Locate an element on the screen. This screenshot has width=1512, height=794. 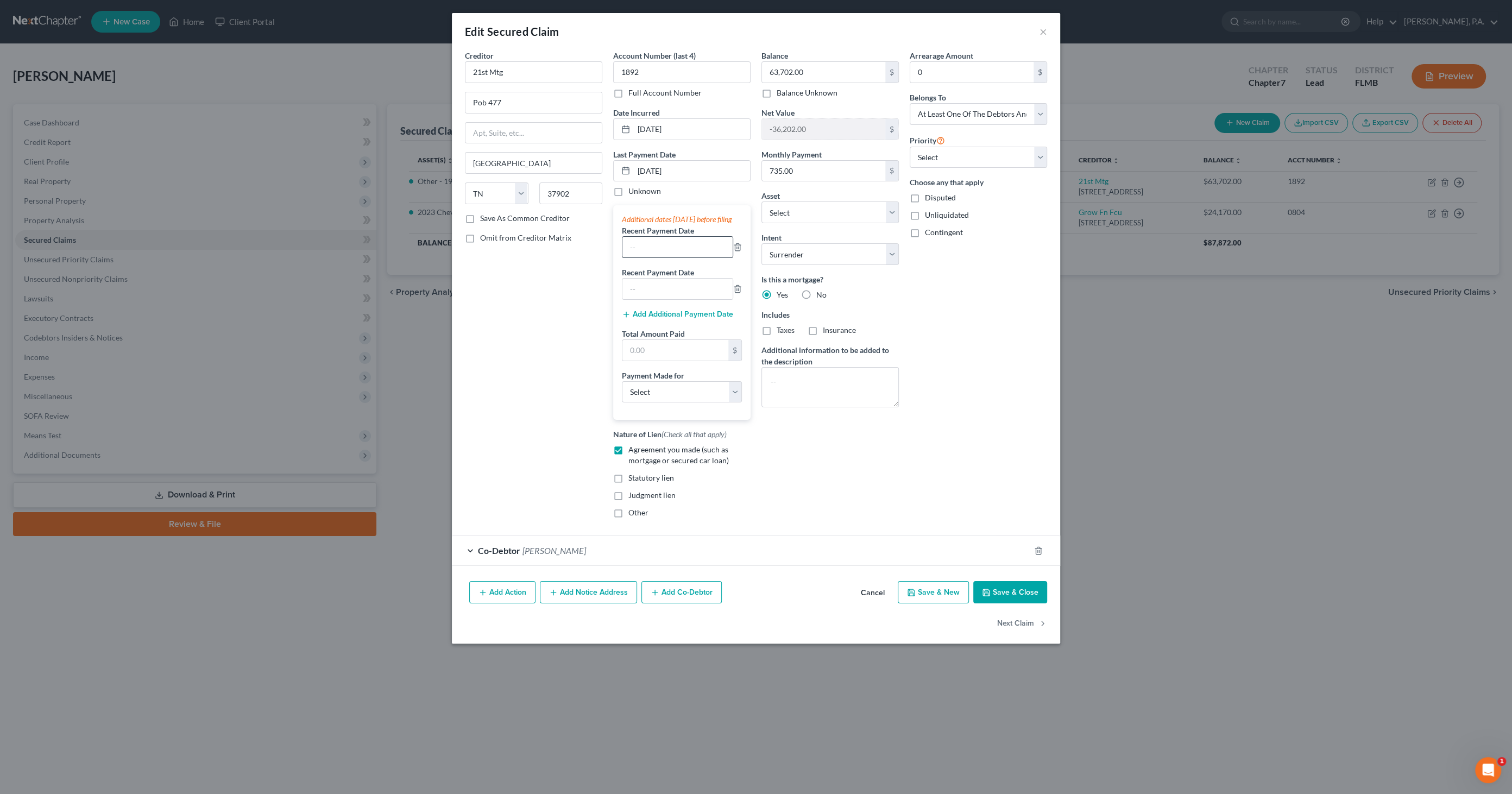
span: Taxes is located at coordinates (785, 329).